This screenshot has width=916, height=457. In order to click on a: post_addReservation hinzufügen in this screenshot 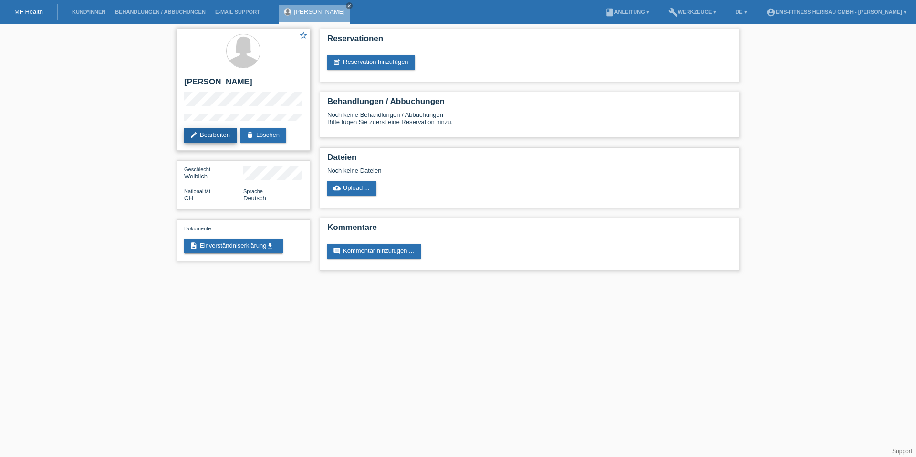, I will do `click(371, 63)`.